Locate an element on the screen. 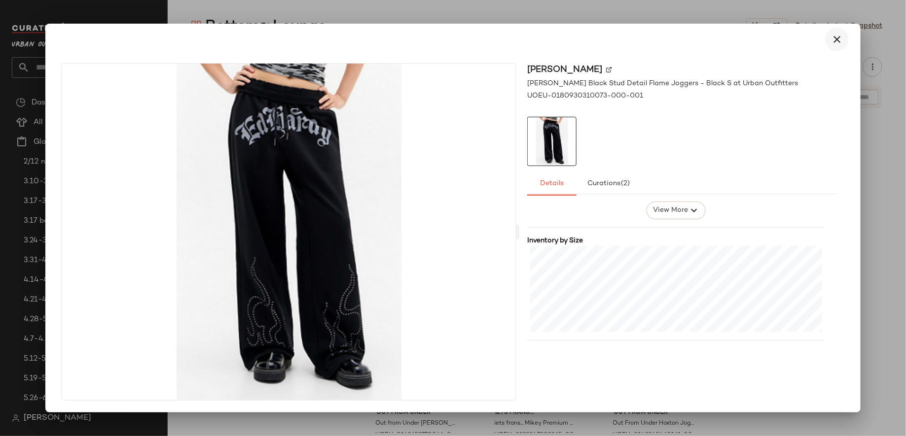 This screenshot has height=436, width=906. span: Curations is located at coordinates (609, 184).